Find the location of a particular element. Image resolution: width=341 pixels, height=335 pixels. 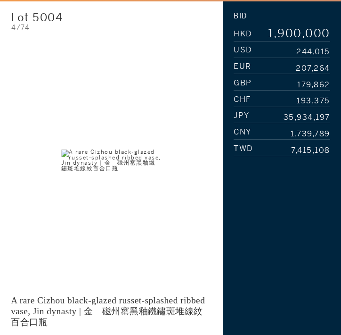

span: CHF is located at coordinates (242, 99).